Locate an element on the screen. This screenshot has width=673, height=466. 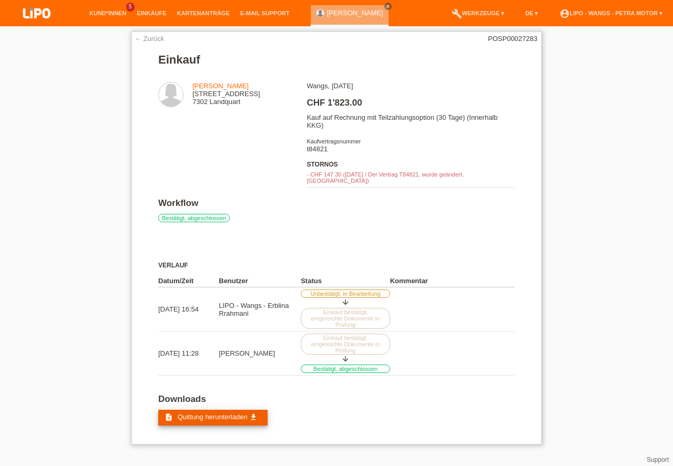
th: Datum/Zeit is located at coordinates (188, 281).